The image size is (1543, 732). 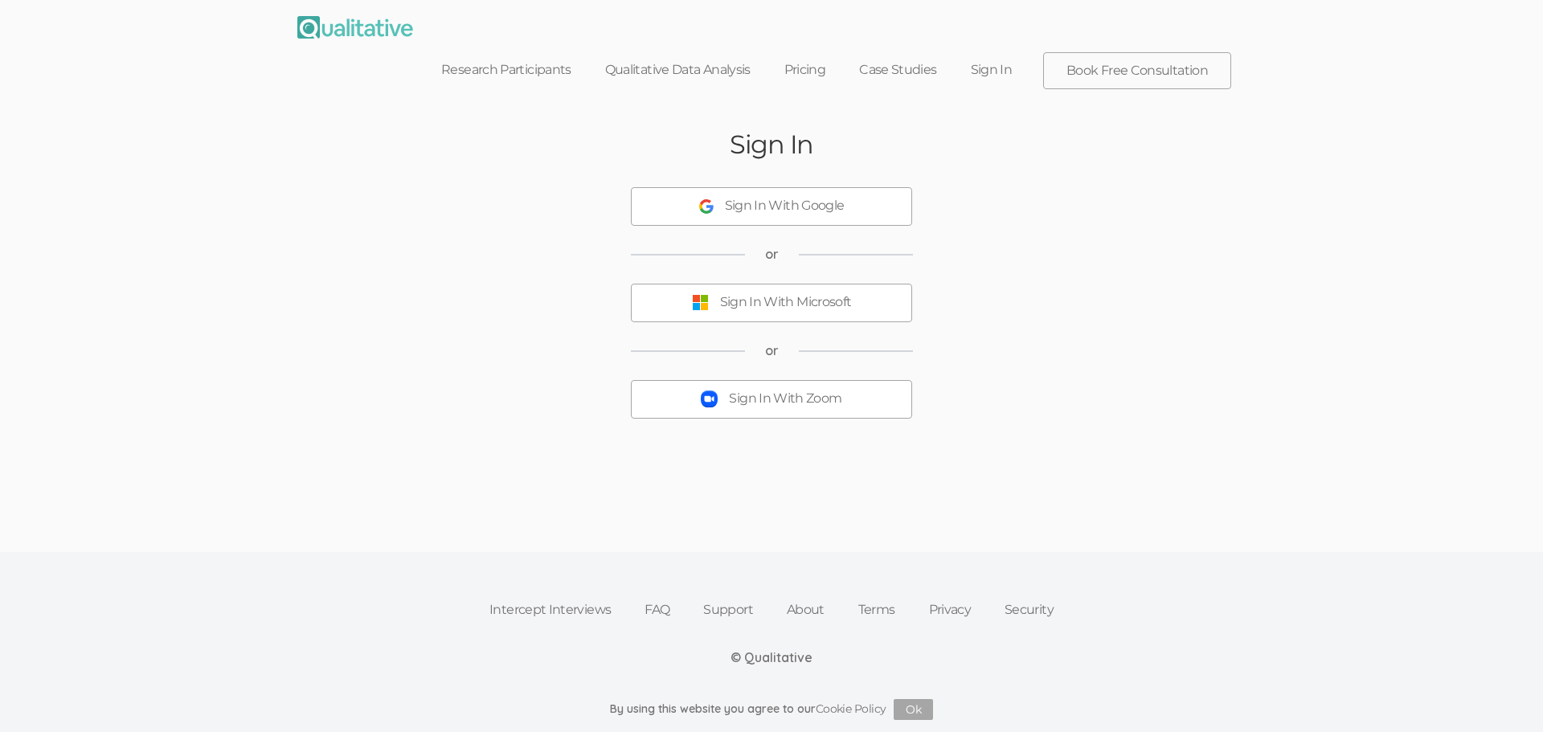 What do you see at coordinates (772, 303) in the screenshot?
I see `button: Sign In With Microsoft` at bounding box center [772, 303].